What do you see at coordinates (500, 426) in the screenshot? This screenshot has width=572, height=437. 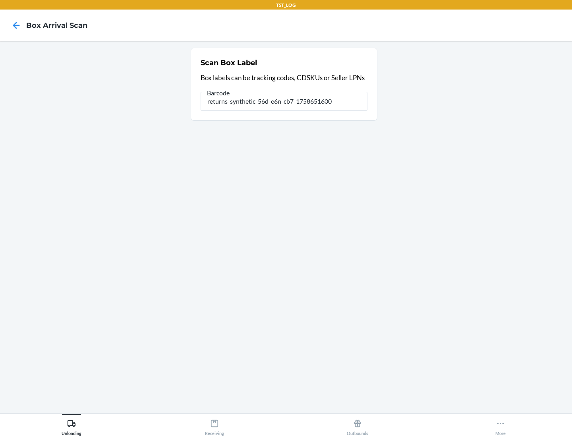 I see `div: More` at bounding box center [500, 426].